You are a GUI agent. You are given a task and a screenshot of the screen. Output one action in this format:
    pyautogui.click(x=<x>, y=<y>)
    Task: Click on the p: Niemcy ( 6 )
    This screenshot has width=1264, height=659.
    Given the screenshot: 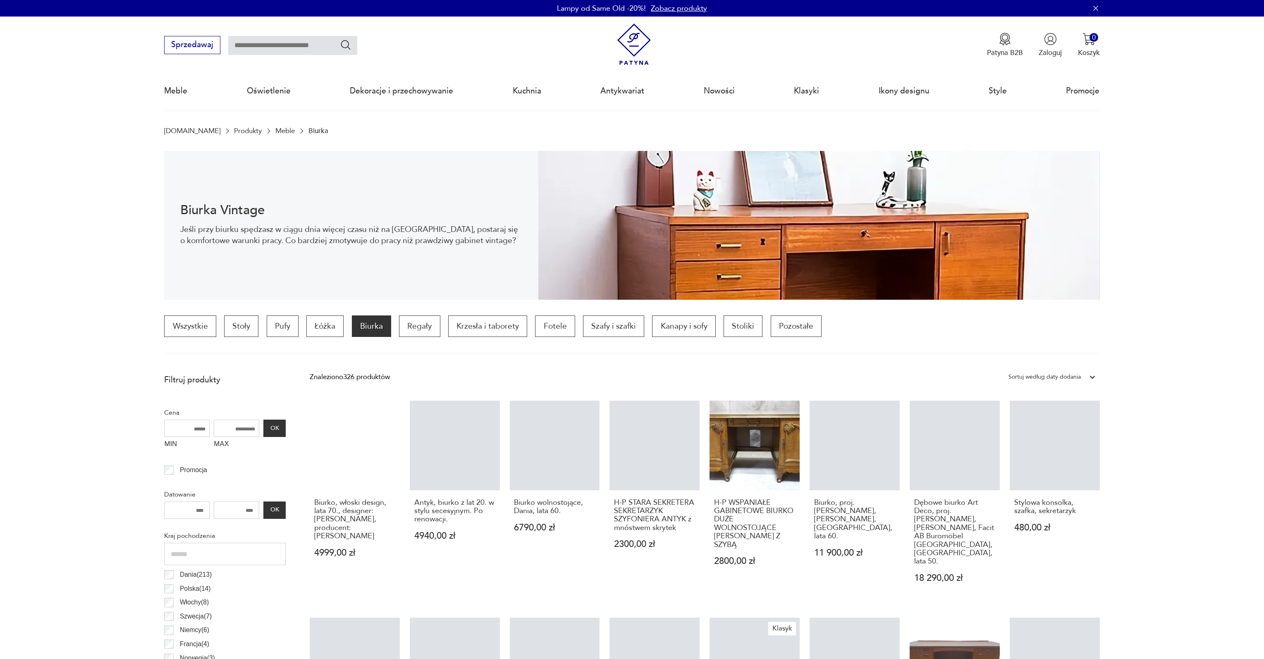 What is the action you would take?
    pyautogui.click(x=194, y=630)
    